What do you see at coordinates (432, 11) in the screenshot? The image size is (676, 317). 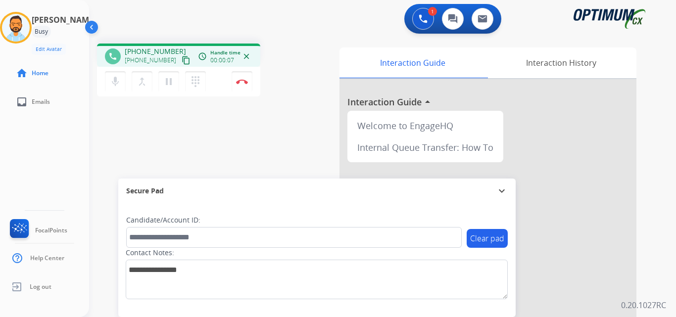 I see `div: 1` at bounding box center [432, 11].